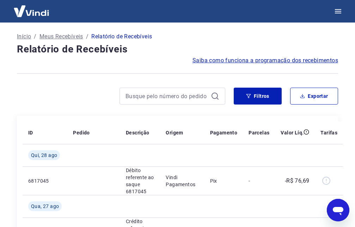 This screenshot has height=227, width=355. What do you see at coordinates (257, 96) in the screenshot?
I see `button: Filtros` at bounding box center [257, 96].